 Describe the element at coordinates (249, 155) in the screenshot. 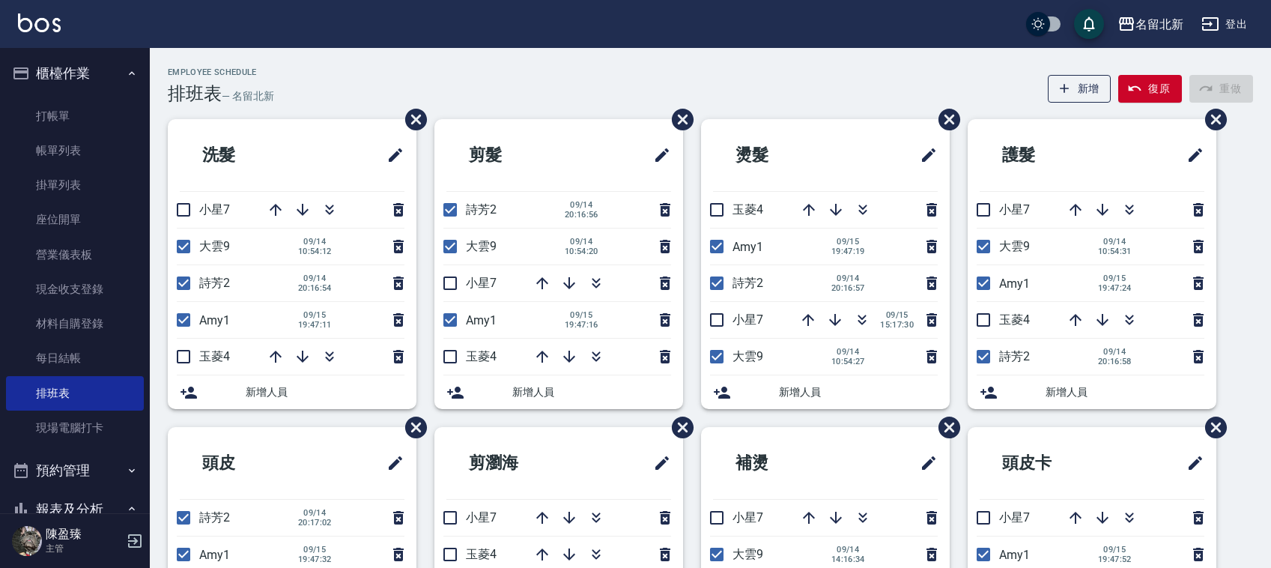

I see `h2: 洗髮` at that location.